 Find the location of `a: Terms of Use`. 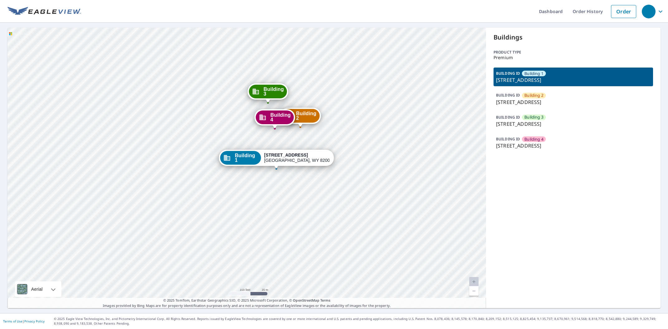

a: Terms of Use is located at coordinates (13, 321).